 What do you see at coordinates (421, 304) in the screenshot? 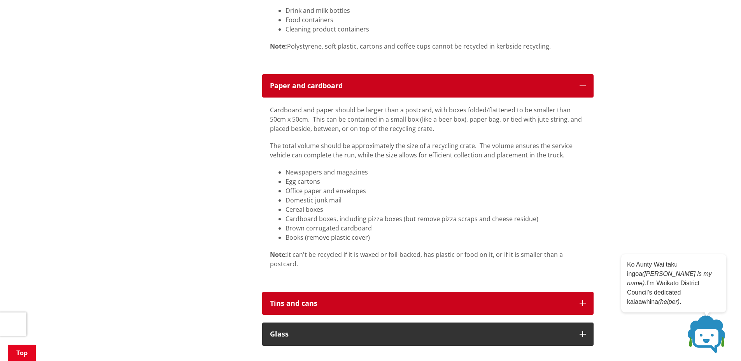
I see `div: Tins and cans` at bounding box center [421, 304].